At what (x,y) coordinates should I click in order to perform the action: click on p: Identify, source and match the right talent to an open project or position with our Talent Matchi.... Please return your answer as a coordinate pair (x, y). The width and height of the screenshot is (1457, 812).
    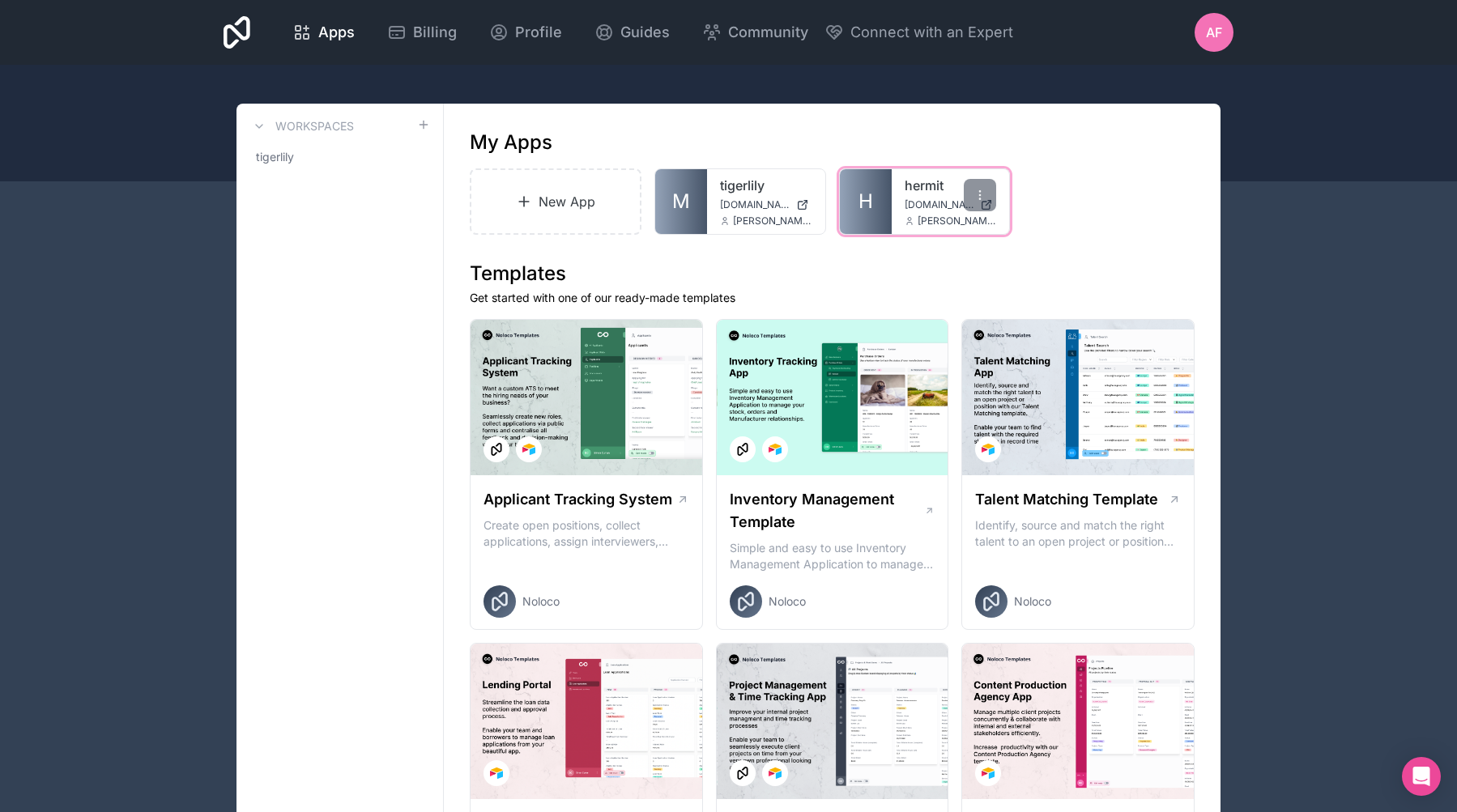
    Looking at the image, I should click on (1077, 533).